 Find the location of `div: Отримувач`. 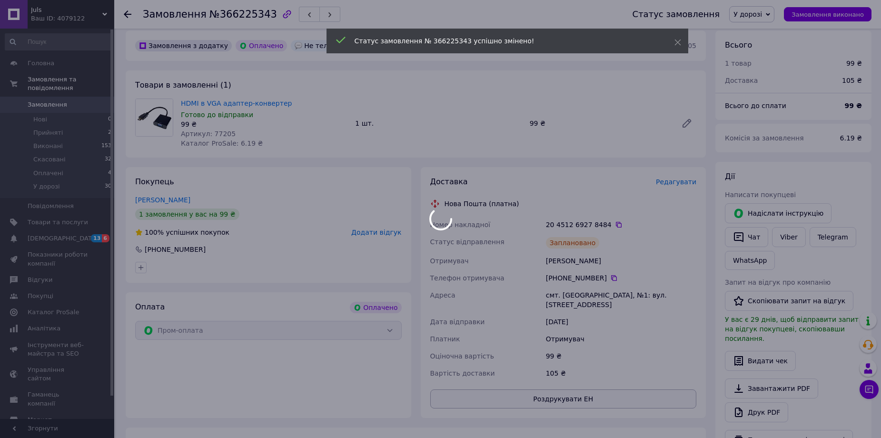

div: Отримувач is located at coordinates (621, 339).